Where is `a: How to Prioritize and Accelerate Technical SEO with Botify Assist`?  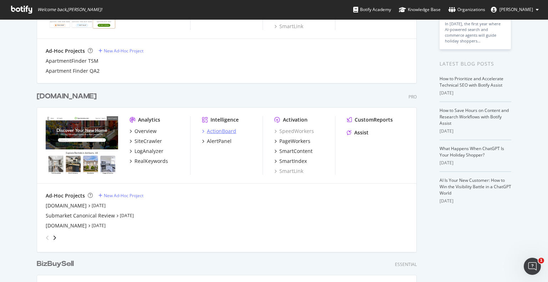 a: How to Prioritize and Accelerate Technical SEO with Botify Assist is located at coordinates (471, 82).